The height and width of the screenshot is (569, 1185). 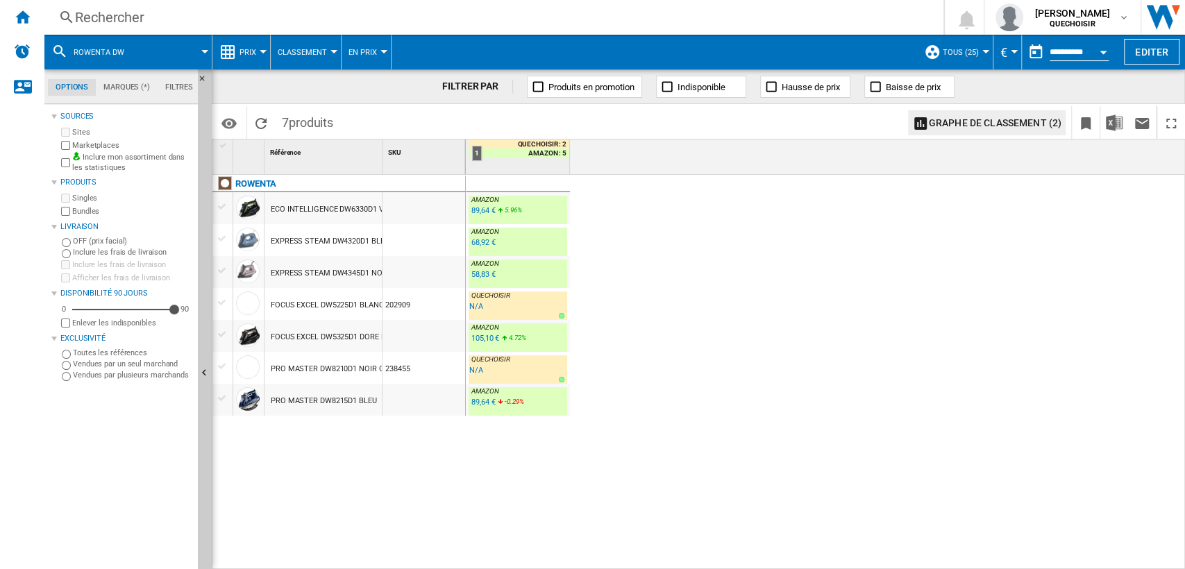 I want to click on div: FILTRER PAR, so click(x=478, y=87).